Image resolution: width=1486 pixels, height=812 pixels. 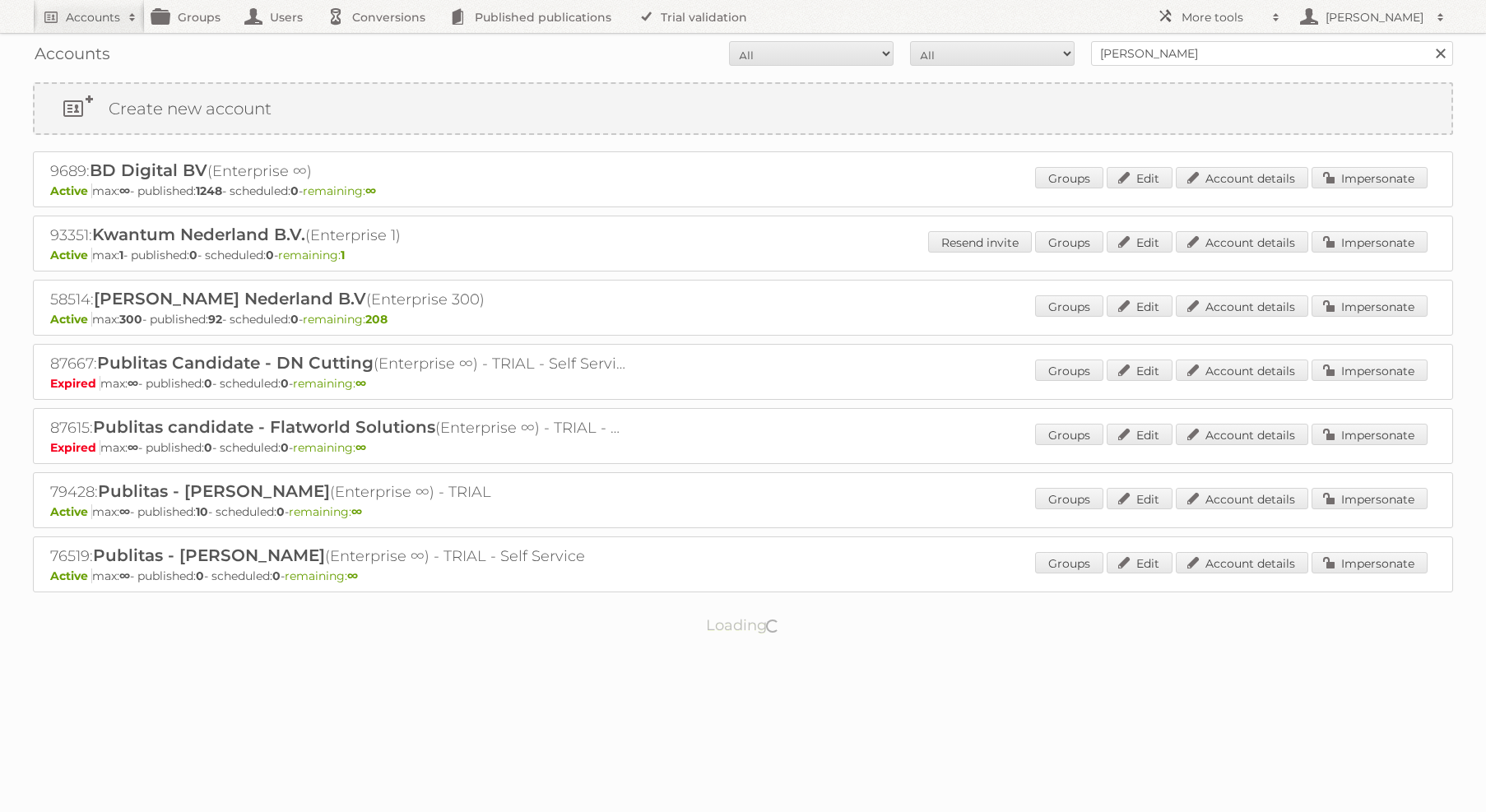 What do you see at coordinates (202, 512) in the screenshot?
I see `strong: 10` at bounding box center [202, 512].